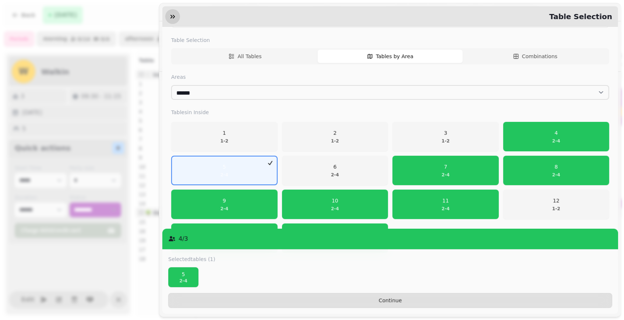 Image resolution: width=624 pixels, height=320 pixels. Describe the element at coordinates (395, 56) in the screenshot. I see `span: Tables by Area` at that location.